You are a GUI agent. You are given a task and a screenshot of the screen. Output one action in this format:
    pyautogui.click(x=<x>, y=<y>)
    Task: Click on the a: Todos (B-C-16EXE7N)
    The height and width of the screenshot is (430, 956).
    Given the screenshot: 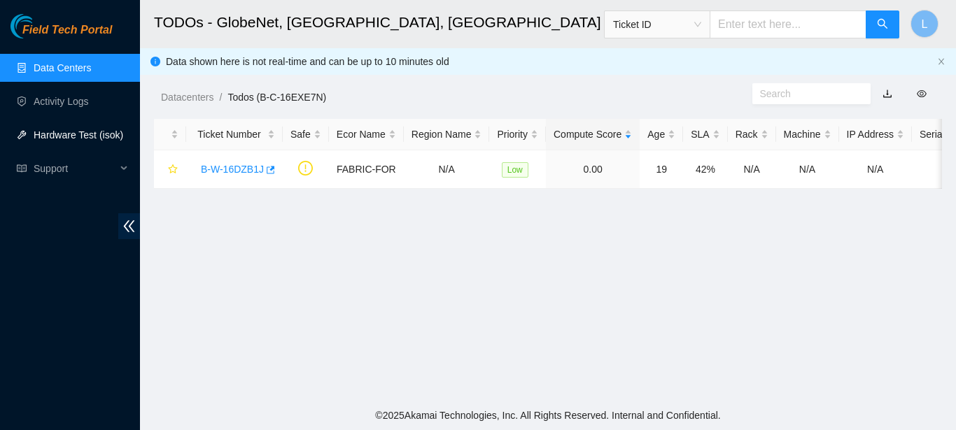 What is the action you would take?
    pyautogui.click(x=276, y=97)
    